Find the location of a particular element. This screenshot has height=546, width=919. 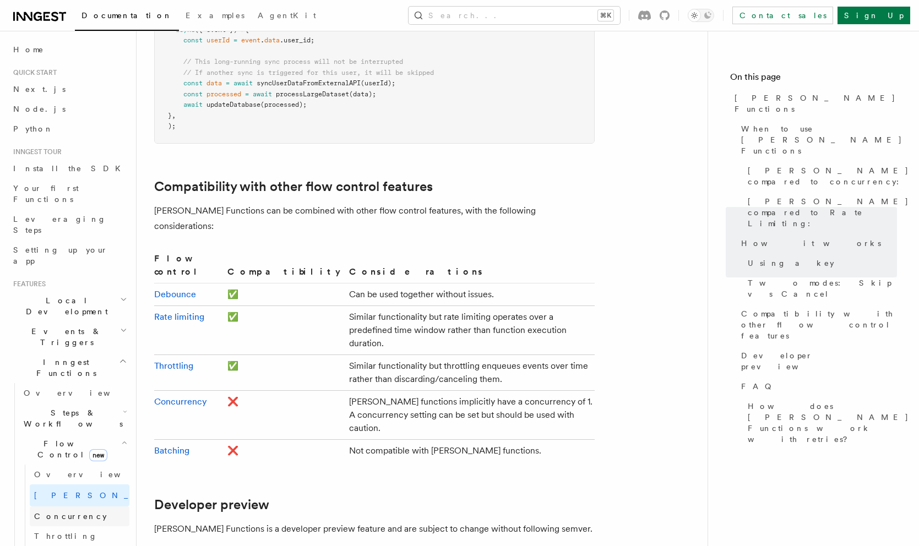

span: (data); is located at coordinates (362, 94).